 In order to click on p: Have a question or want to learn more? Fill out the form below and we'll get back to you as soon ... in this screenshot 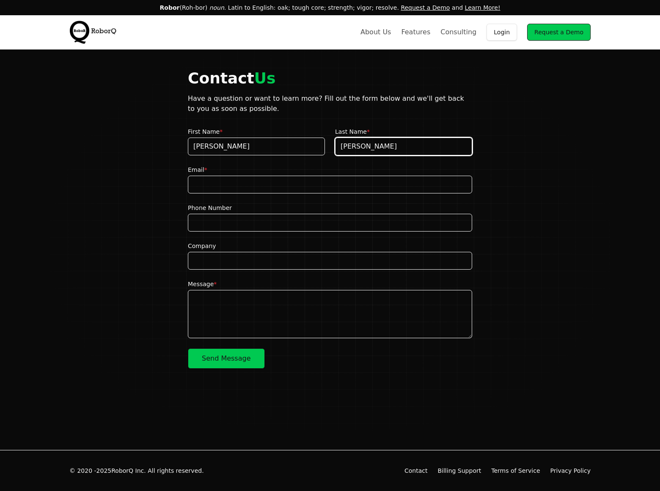, I will do `click(330, 104)`.